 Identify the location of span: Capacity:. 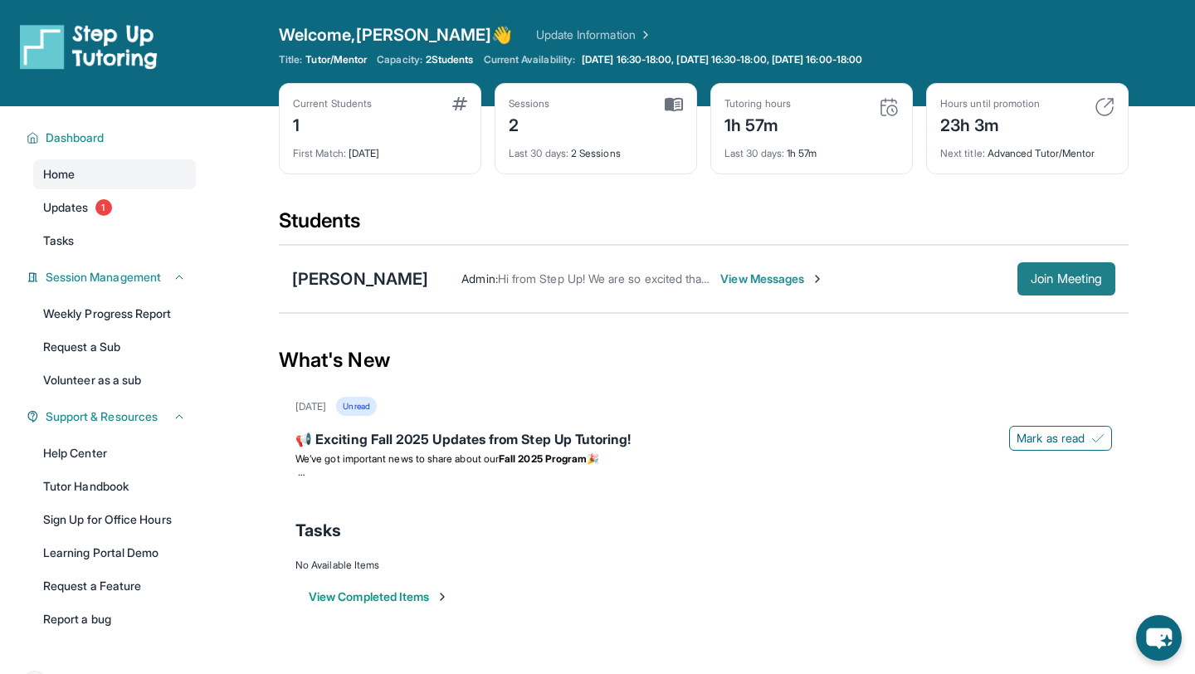
(399, 60).